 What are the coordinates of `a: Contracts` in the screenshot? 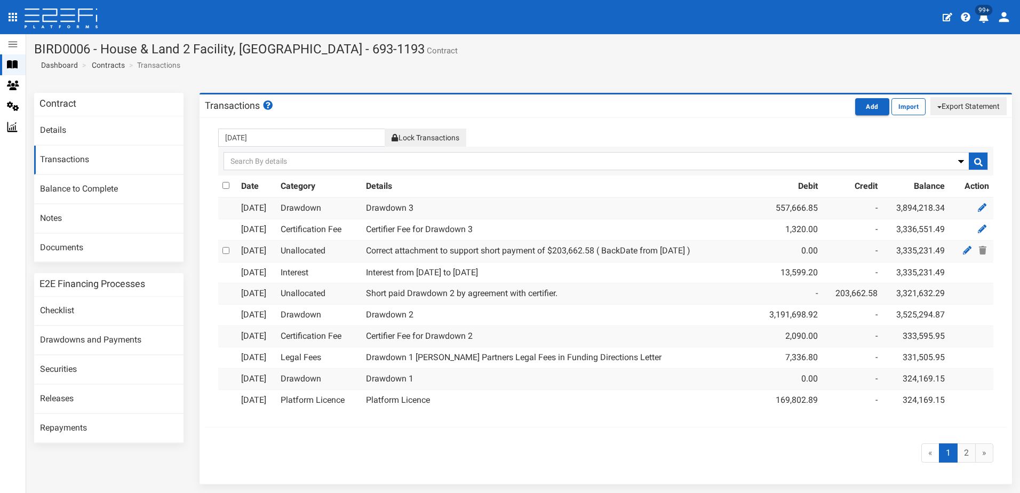 It's located at (108, 65).